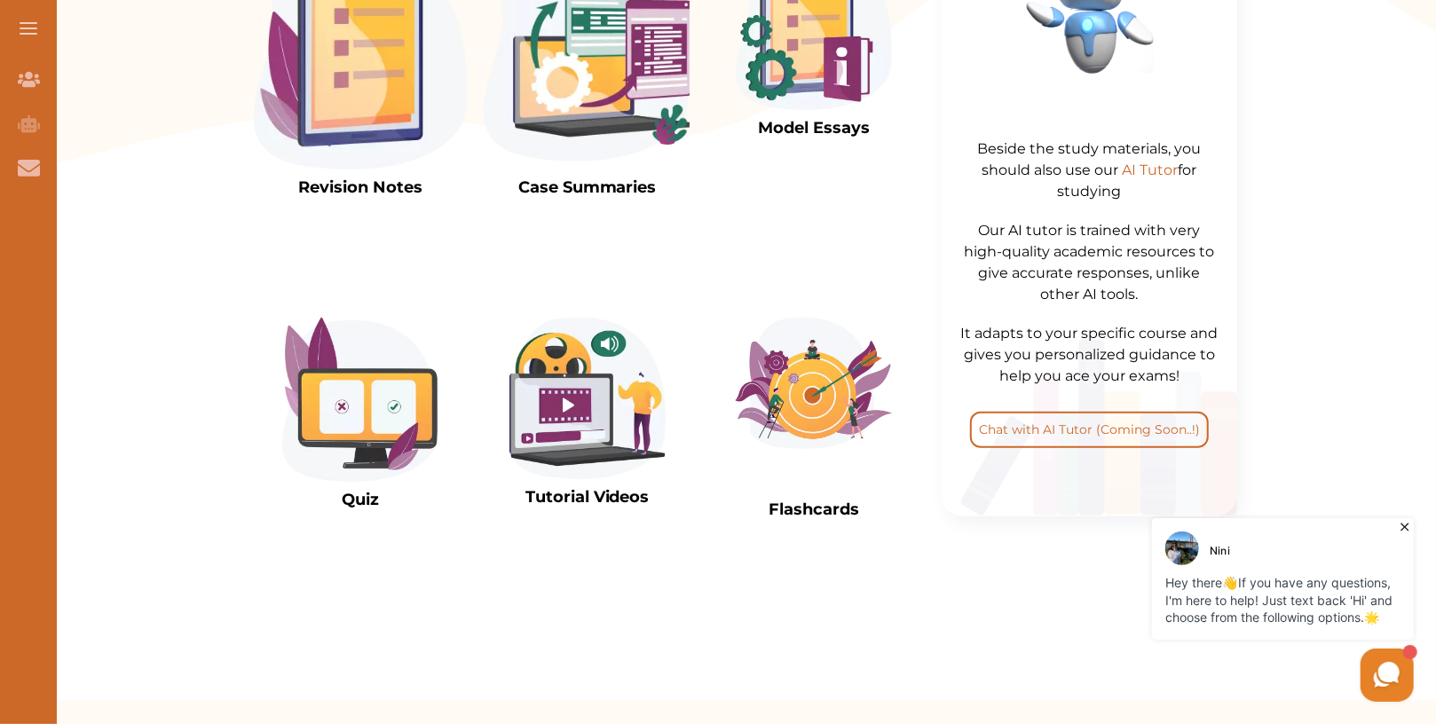 This screenshot has width=1436, height=724. What do you see at coordinates (400, 138) in the screenshot?
I see `i: 1` at bounding box center [400, 138].